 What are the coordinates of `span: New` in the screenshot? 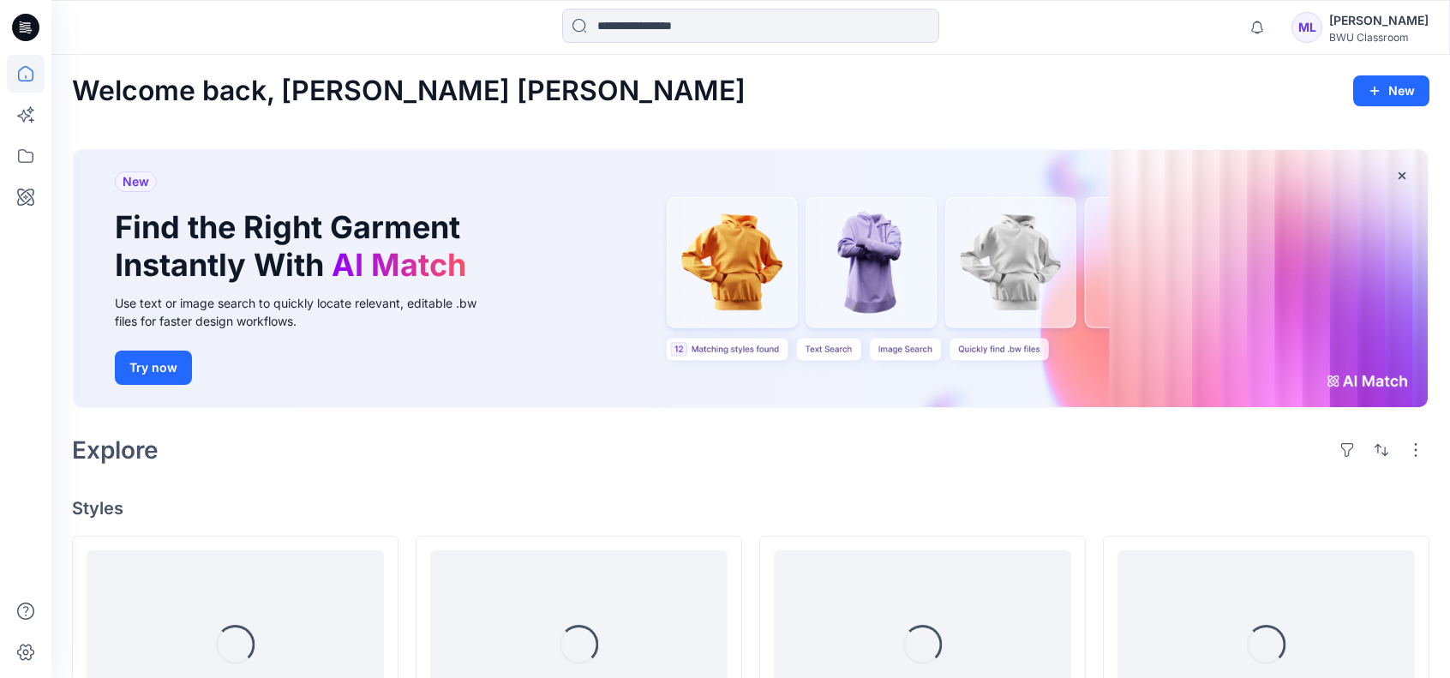 It's located at (135, 182).